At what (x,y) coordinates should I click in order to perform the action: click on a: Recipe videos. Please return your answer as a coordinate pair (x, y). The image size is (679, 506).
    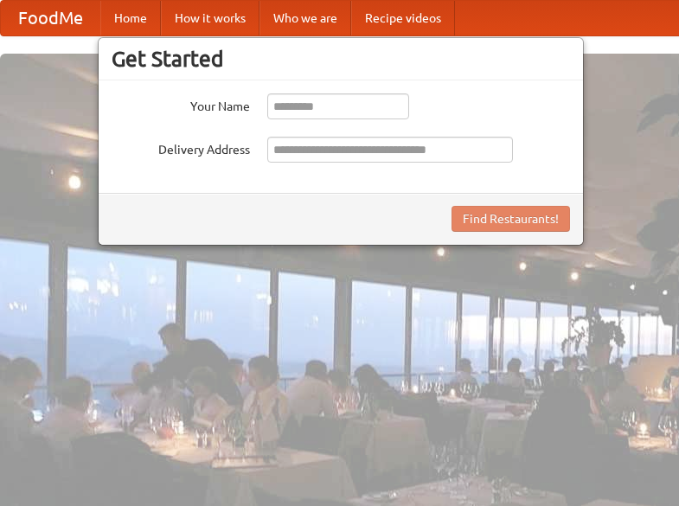
    Looking at the image, I should click on (403, 18).